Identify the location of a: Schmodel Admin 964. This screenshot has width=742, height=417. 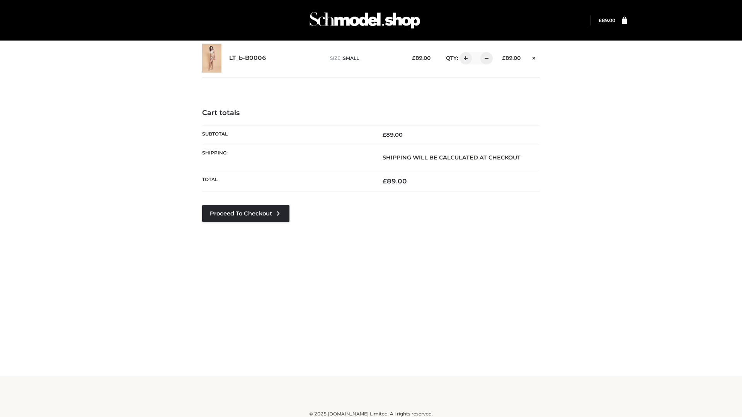
(365, 20).